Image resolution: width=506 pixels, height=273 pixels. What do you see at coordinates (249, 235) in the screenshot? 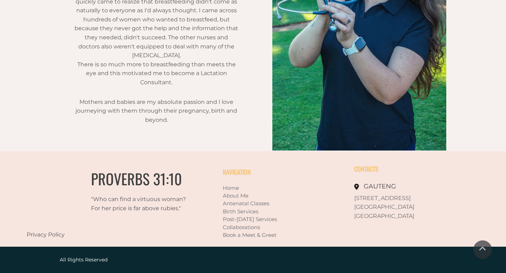
I see `a: Book a Meet & Greet` at bounding box center [249, 235].